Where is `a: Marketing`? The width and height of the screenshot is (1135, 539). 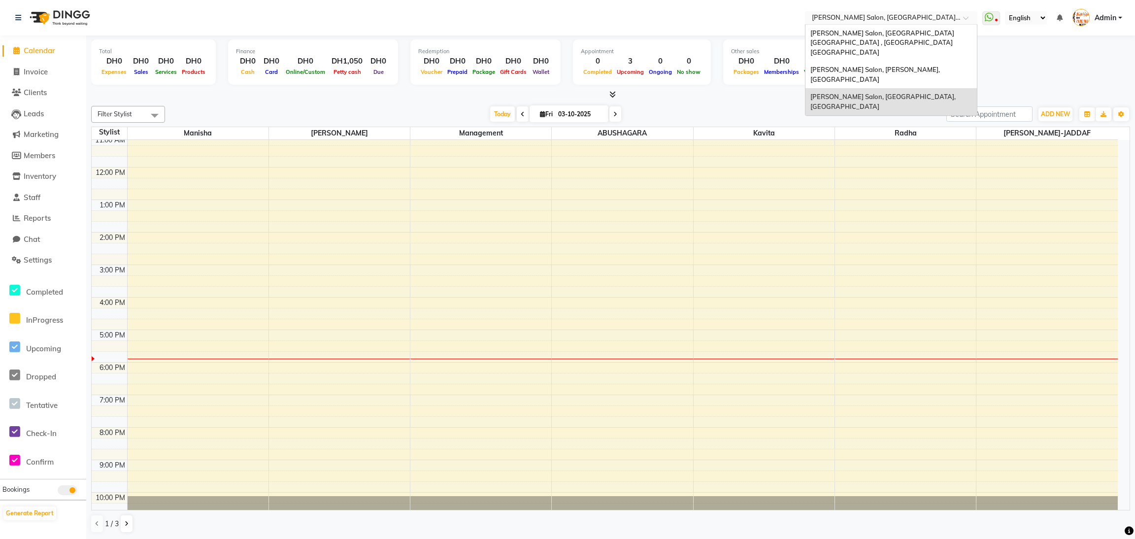
a: Marketing is located at coordinates (43, 135).